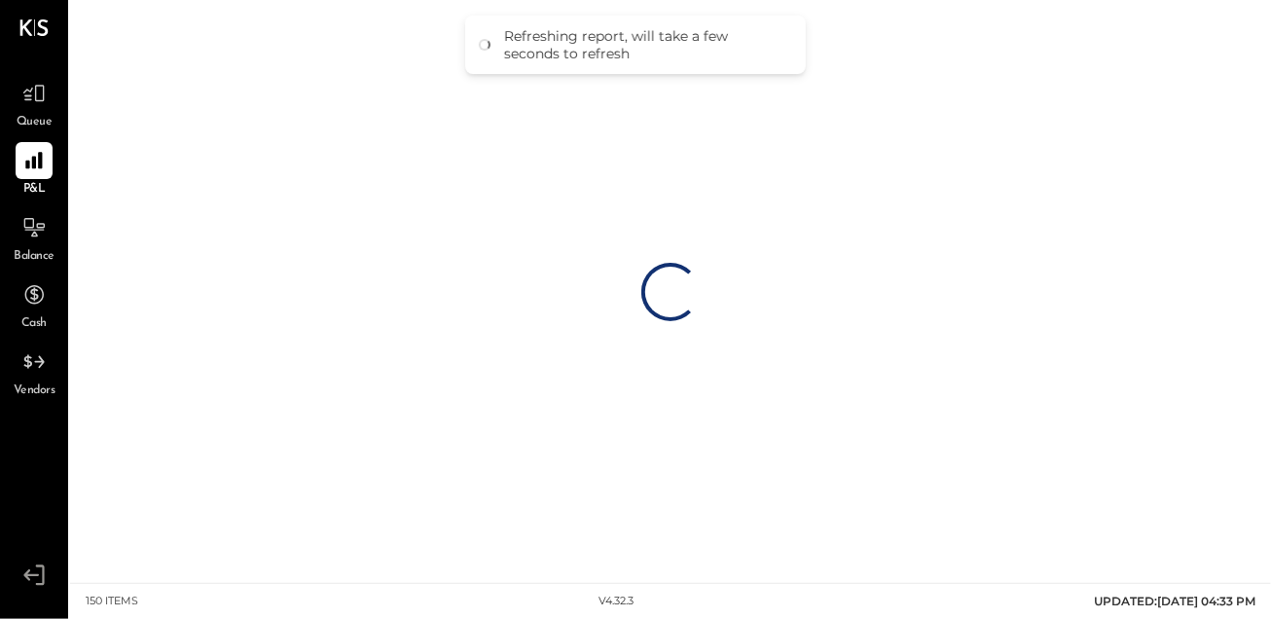 The width and height of the screenshot is (1271, 619). What do you see at coordinates (34, 237) in the screenshot?
I see `a: Balance` at bounding box center [34, 237].